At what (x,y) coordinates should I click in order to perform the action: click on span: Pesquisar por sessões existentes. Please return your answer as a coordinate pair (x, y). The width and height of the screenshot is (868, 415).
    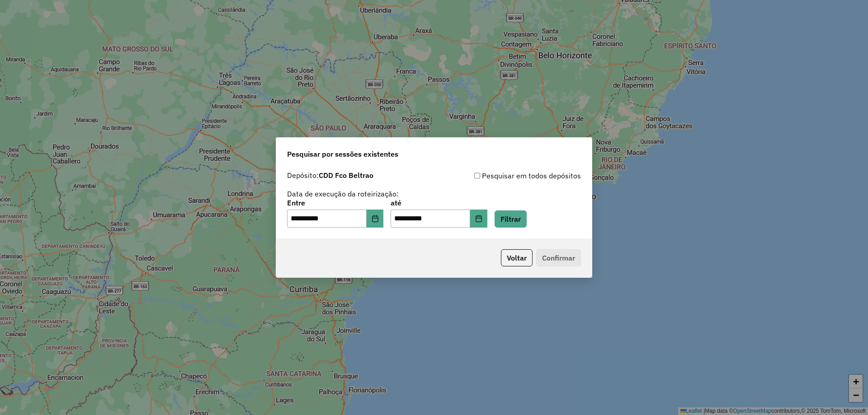
    Looking at the image, I should click on (343, 154).